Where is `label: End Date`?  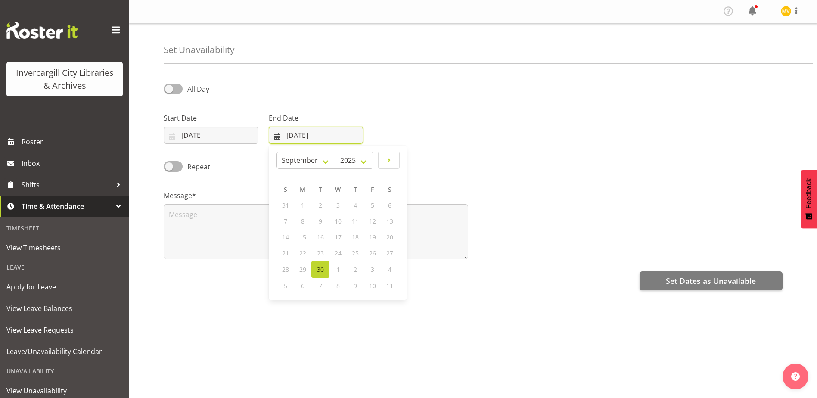
label: End Date is located at coordinates (316, 118).